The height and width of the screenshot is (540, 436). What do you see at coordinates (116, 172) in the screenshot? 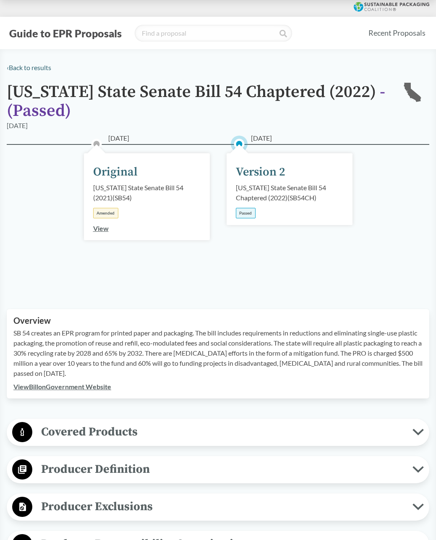
I see `div: Original` at bounding box center [116, 172].